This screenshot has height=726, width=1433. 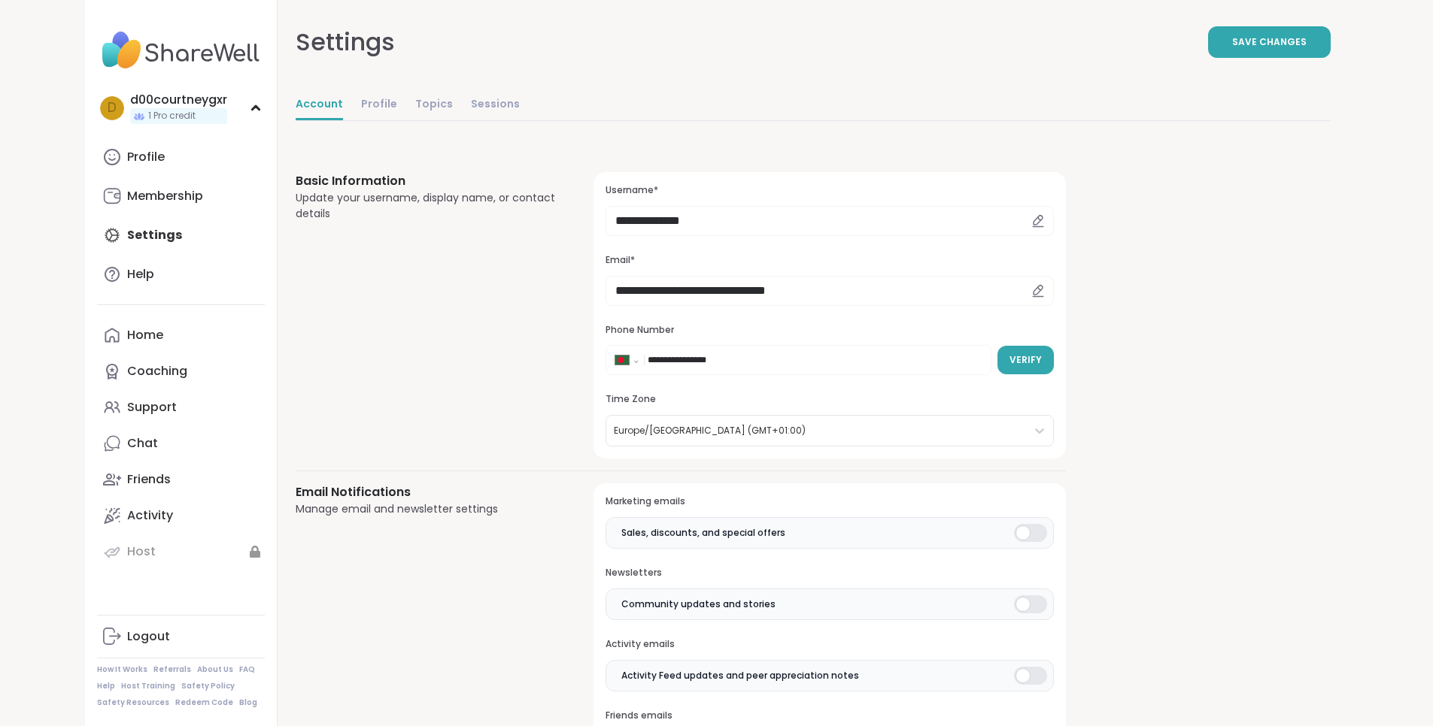 What do you see at coordinates (157, 372) in the screenshot?
I see `div: Coaching` at bounding box center [157, 372].